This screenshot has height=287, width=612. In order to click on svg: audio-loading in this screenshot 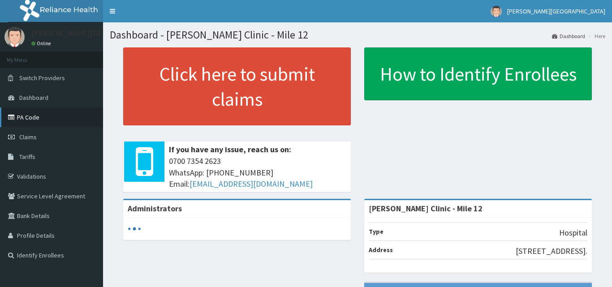, I will do `click(135, 229)`.